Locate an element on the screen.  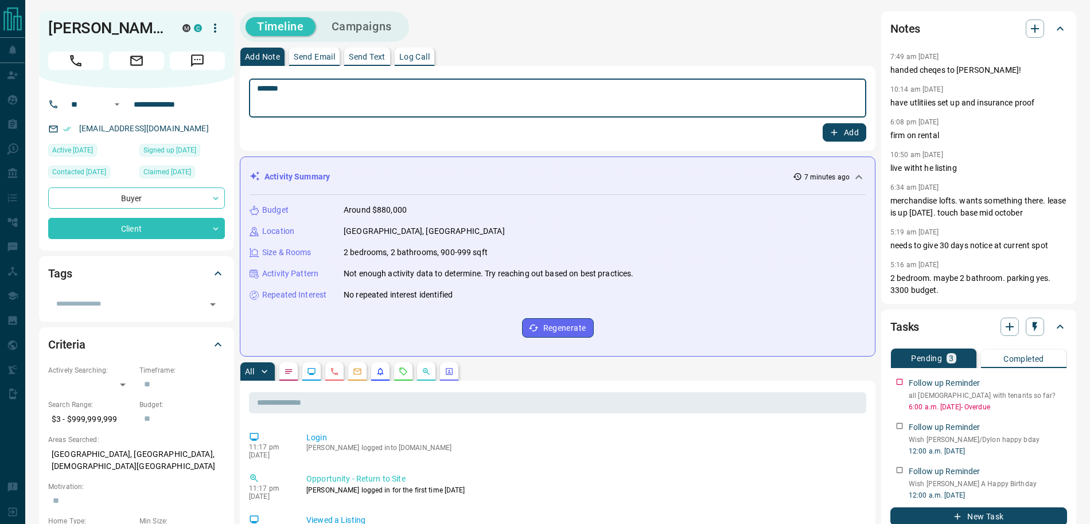
button: Campaigns is located at coordinates (361, 26).